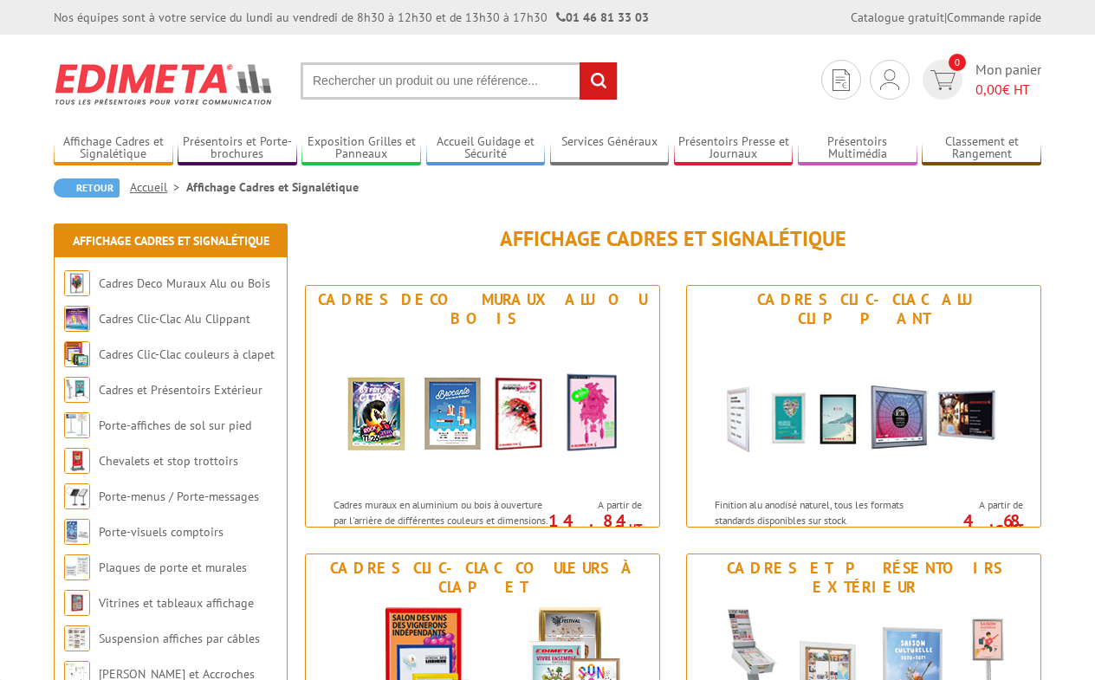 The width and height of the screenshot is (1095, 680). I want to click on img: Plaques de porte et murales, so click(77, 567).